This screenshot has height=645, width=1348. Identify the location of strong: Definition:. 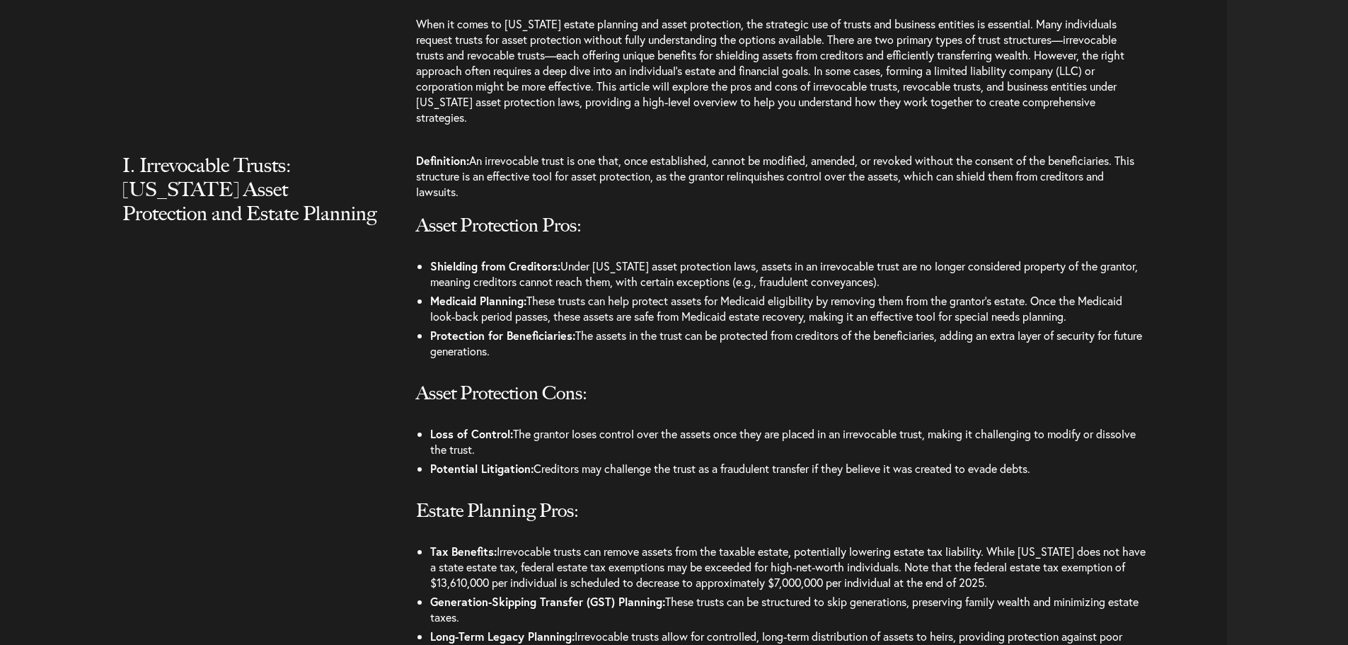
(442, 160).